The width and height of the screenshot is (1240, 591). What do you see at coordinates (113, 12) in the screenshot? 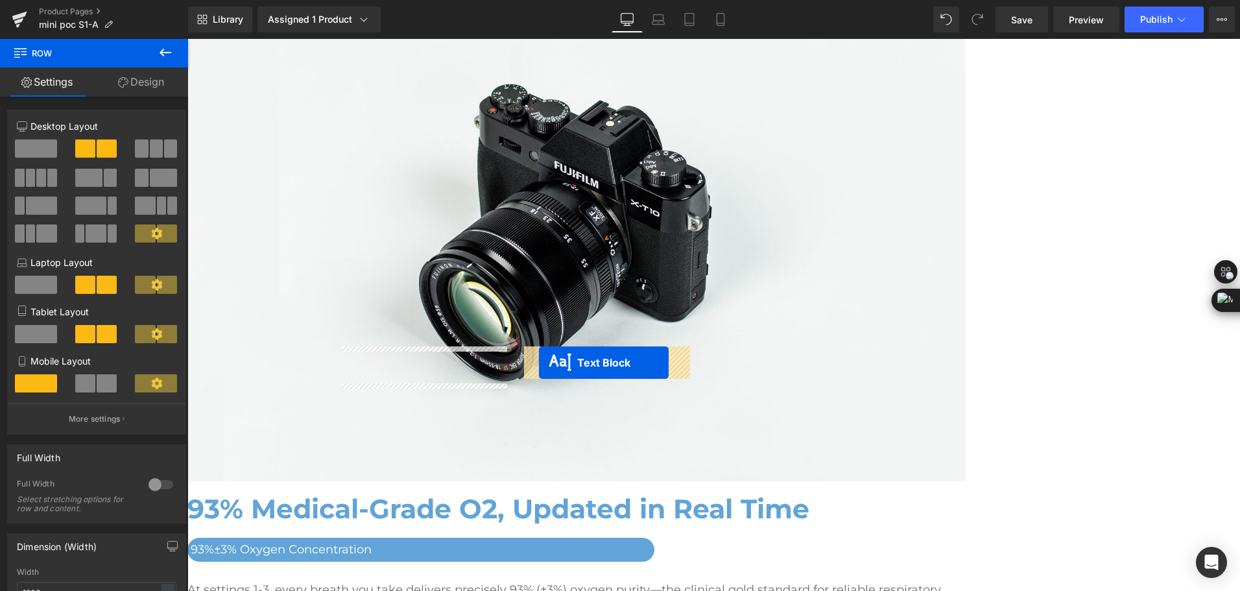
I see `a: Product Pages` at bounding box center [113, 12].